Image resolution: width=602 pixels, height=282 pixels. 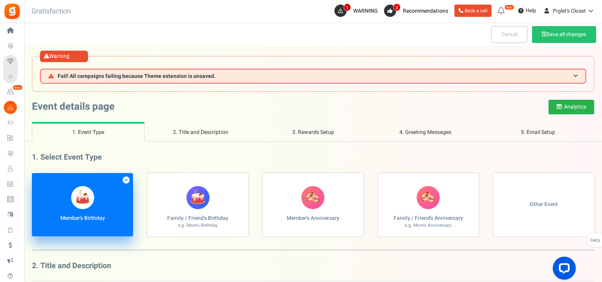 What do you see at coordinates (313, 266) in the screenshot?
I see `h3: 2. Title and Description` at bounding box center [313, 266].